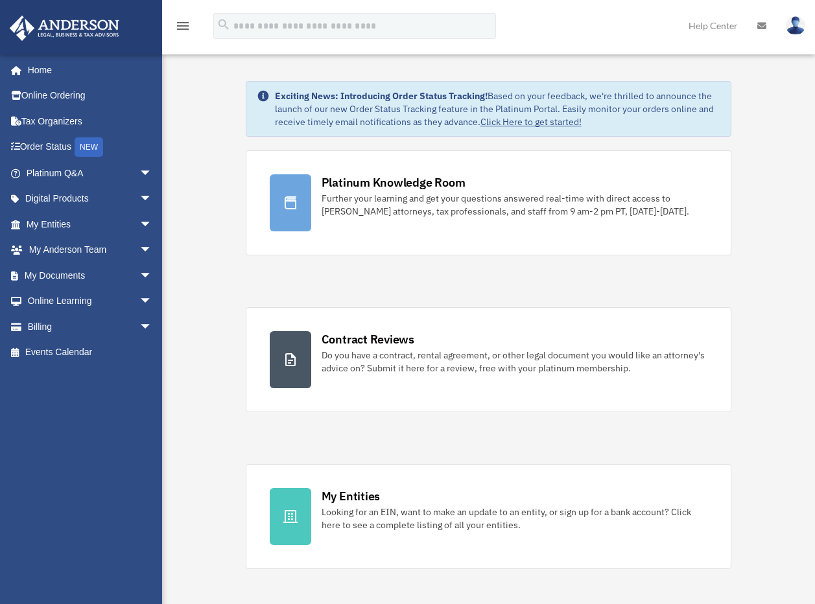  What do you see at coordinates (89, 147) in the screenshot?
I see `div: NEW` at bounding box center [89, 147].